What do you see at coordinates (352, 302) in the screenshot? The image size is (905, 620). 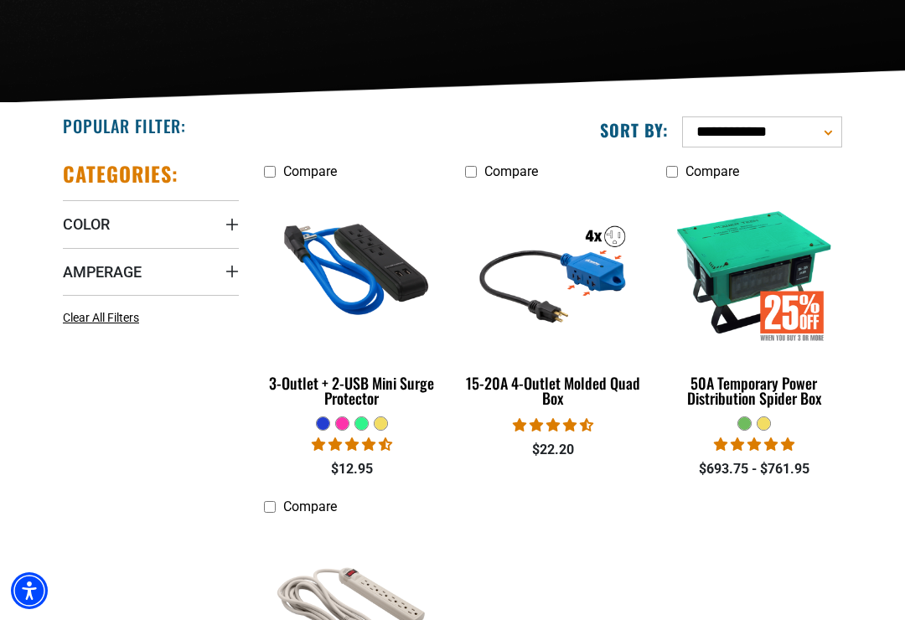 I see `a: blue 3-Outlet + 2-USB Mini Surge Protector` at bounding box center [352, 302].